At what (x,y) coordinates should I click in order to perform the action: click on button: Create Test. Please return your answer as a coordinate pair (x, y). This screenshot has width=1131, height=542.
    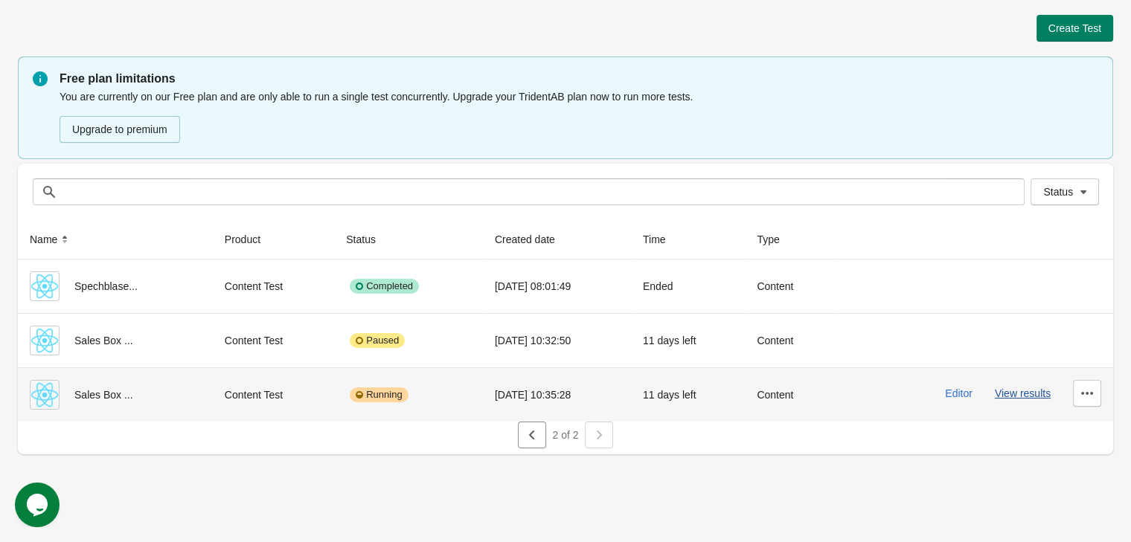
    Looking at the image, I should click on (1074, 28).